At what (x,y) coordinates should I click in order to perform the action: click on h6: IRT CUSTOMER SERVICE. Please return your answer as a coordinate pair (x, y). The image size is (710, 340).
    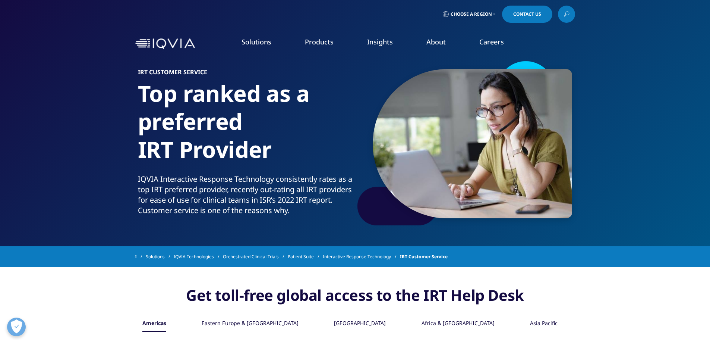
    Looking at the image, I should click on (245, 74).